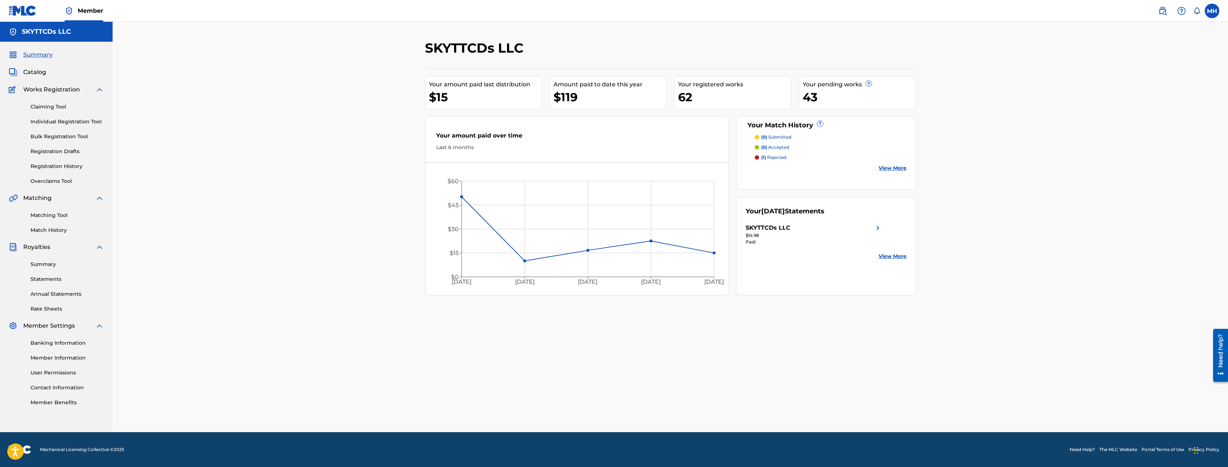  What do you see at coordinates (38, 55) in the screenshot?
I see `span: Summary` at bounding box center [38, 55].